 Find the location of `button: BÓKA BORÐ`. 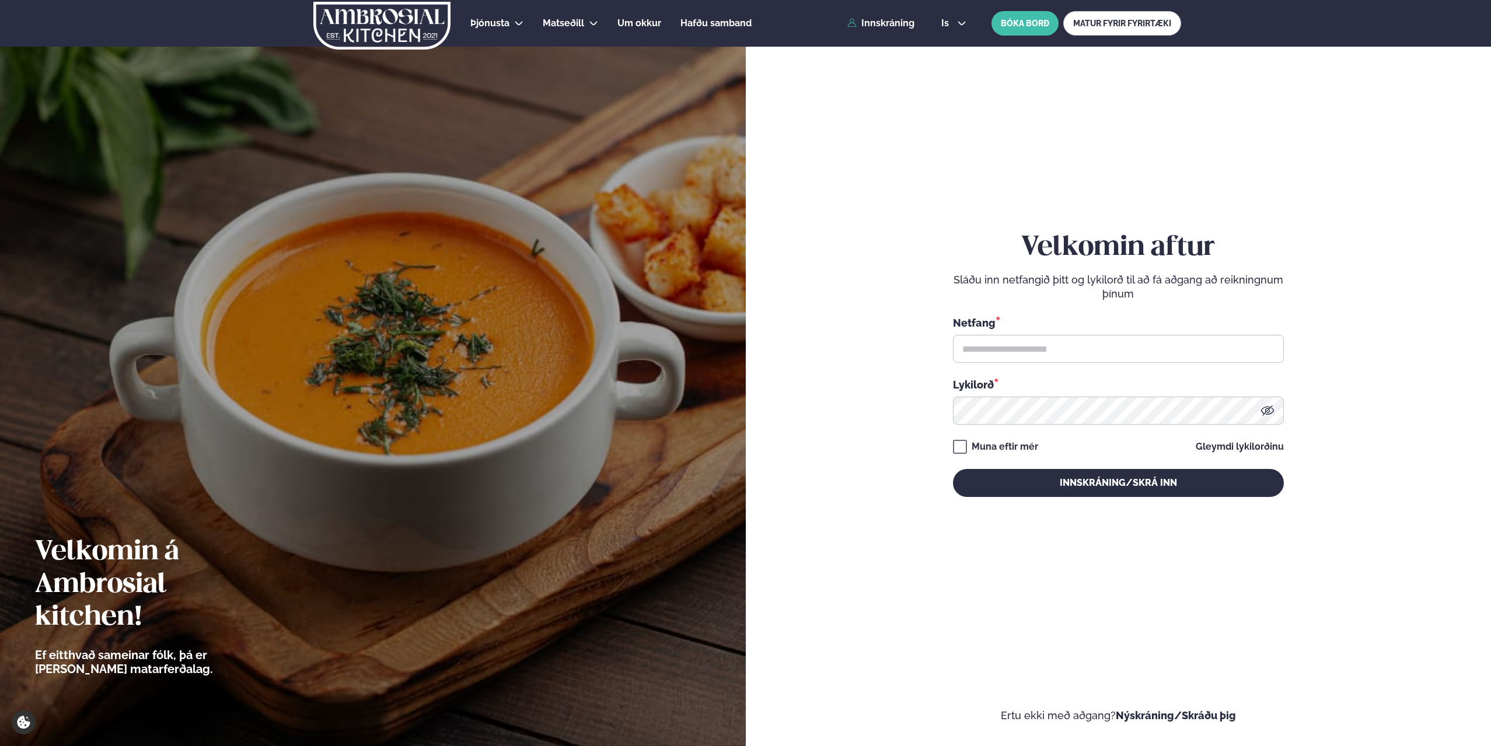

button: BÓKA BORÐ is located at coordinates (1025, 23).